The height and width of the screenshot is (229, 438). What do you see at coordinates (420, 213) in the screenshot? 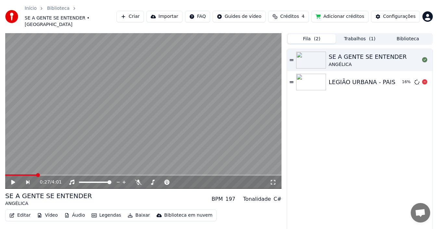
I see `div: Bate-papo aberto` at bounding box center [420, 213].